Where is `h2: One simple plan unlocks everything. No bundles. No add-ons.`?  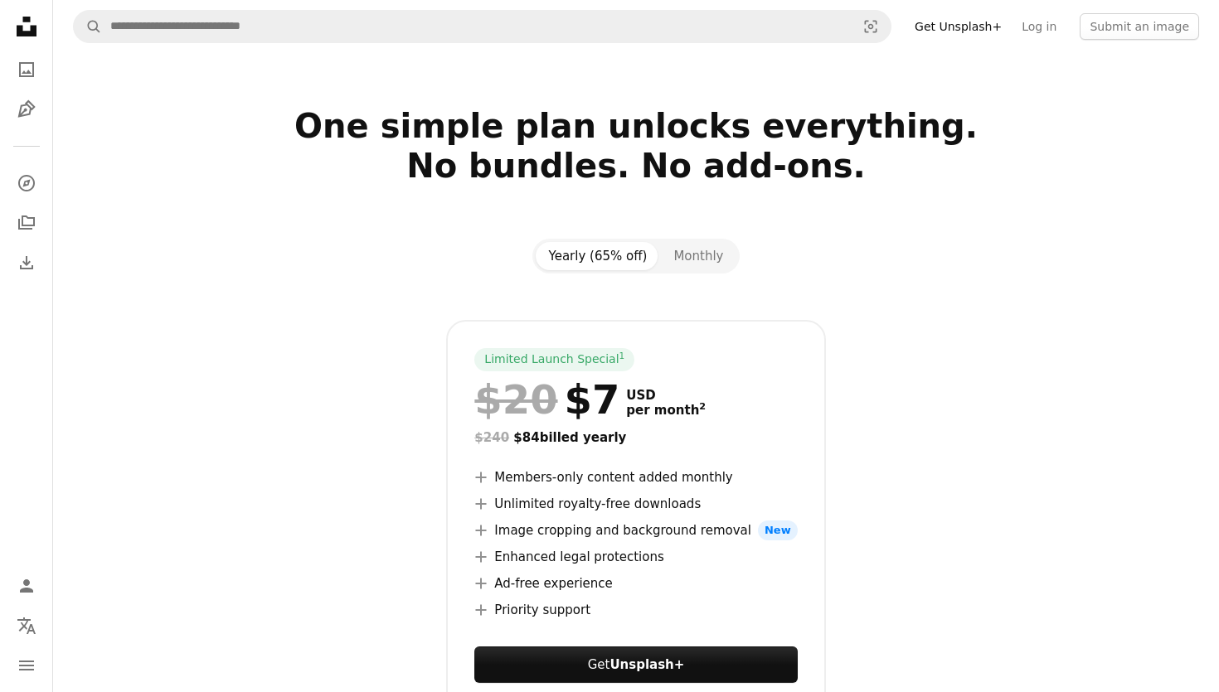 h2: One simple plan unlocks everything. No bundles. No add-ons. is located at coordinates (636, 166).